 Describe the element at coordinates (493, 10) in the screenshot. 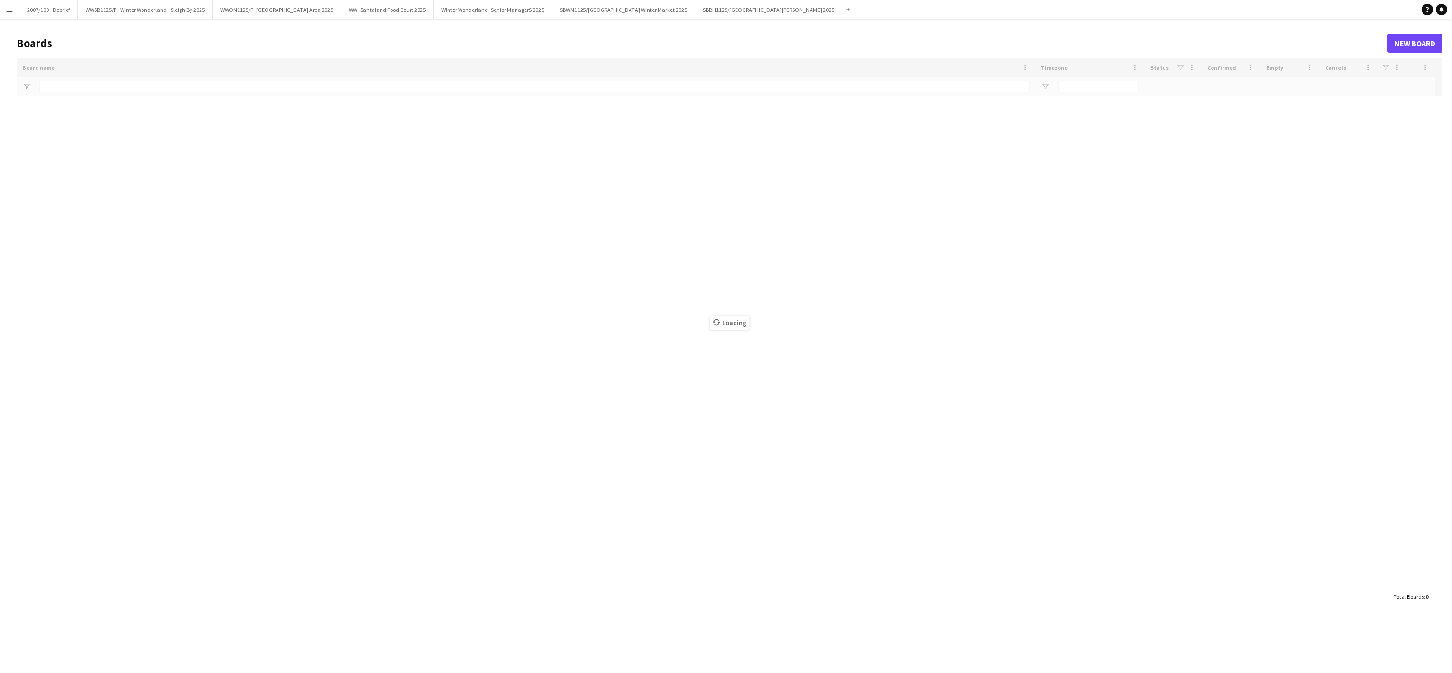

I see `button: Winter Wonderland- Senior ManagerS 2025` at that location.